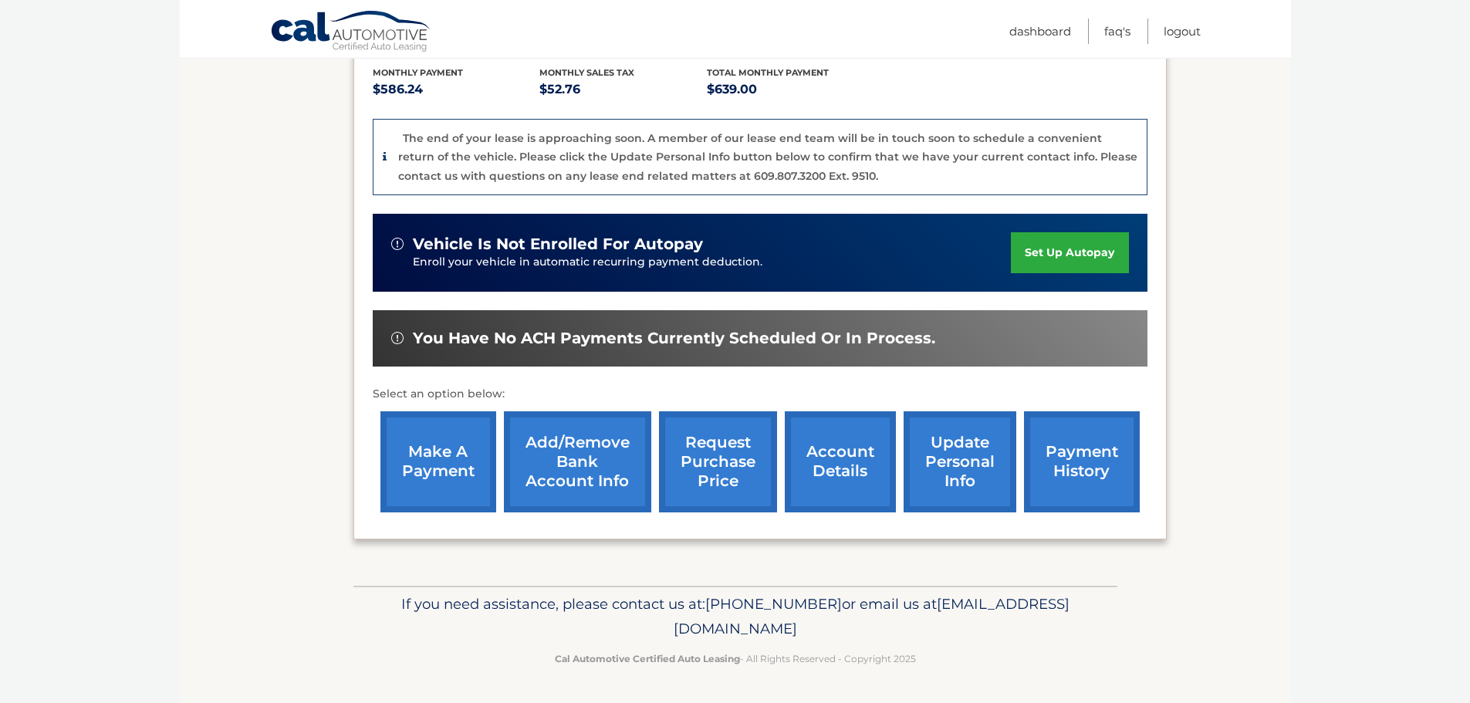 The image size is (1470, 703). What do you see at coordinates (351, 32) in the screenshot?
I see `a: Cal Automotive` at bounding box center [351, 32].